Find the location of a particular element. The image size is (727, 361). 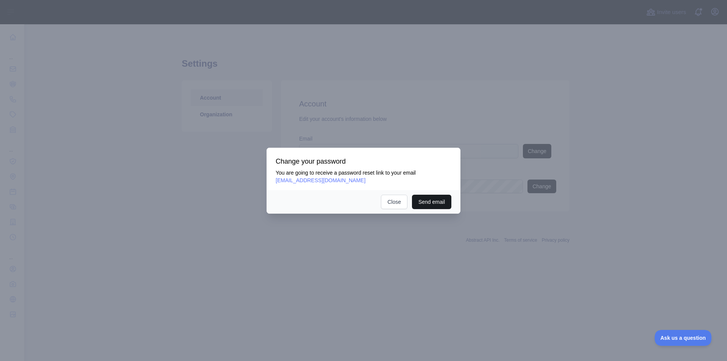

h3: Change your password is located at coordinates (363, 161).